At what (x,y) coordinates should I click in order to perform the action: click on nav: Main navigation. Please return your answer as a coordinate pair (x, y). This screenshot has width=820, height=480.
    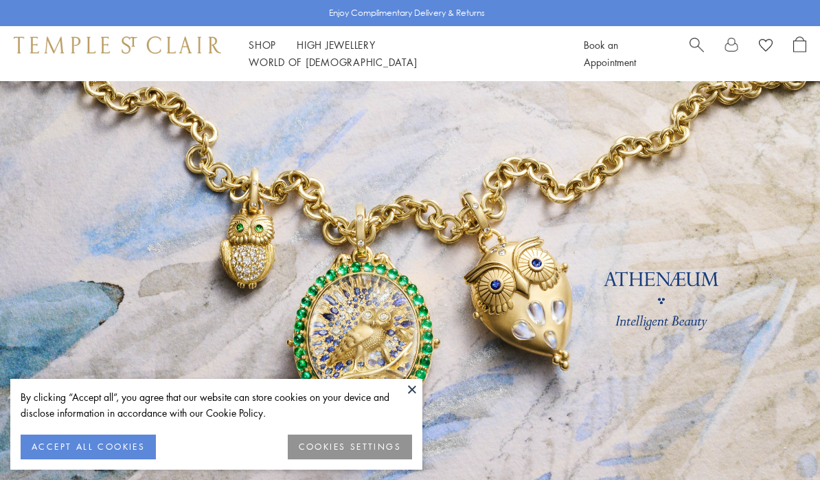
    Looking at the image, I should click on (401, 54).